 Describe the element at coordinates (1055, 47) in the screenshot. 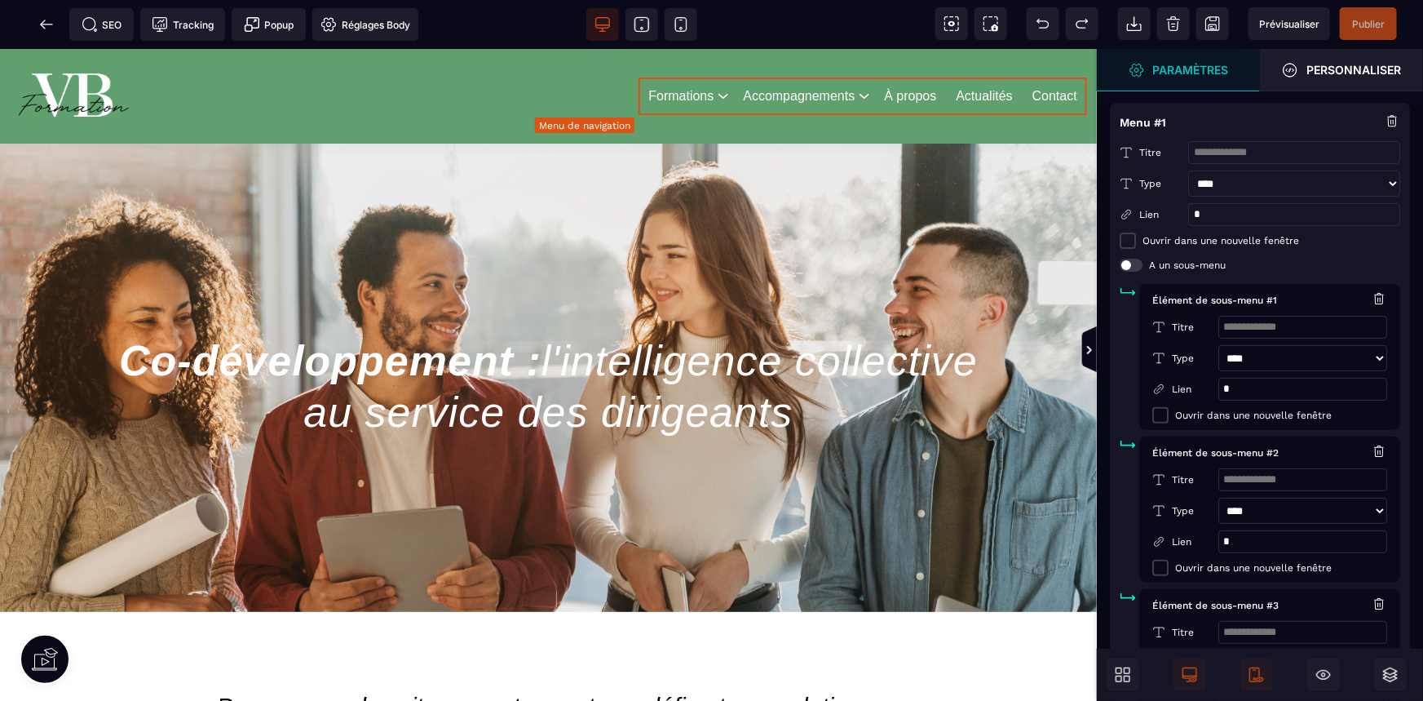

I see `a: Contact` at that location.